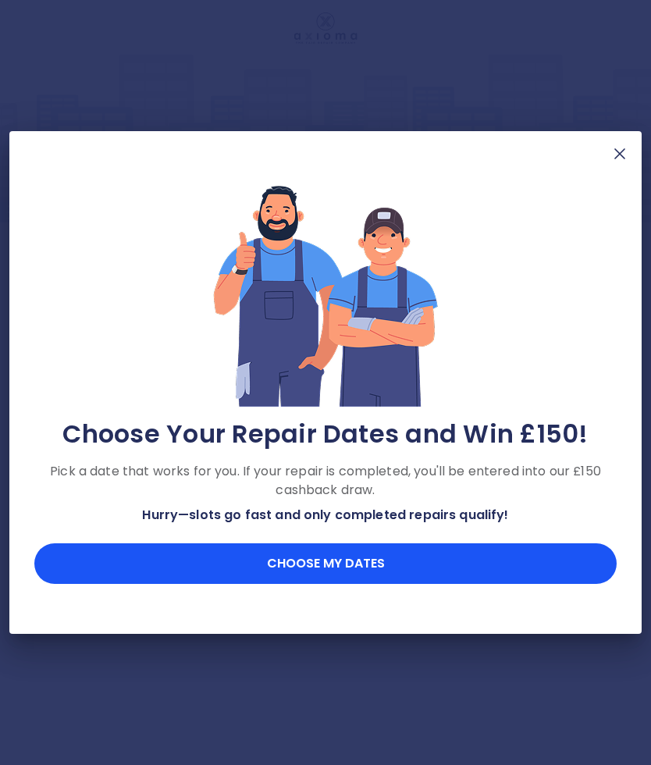 Image resolution: width=651 pixels, height=765 pixels. Describe the element at coordinates (620, 154) in the screenshot. I see `img: X Mark` at that location.